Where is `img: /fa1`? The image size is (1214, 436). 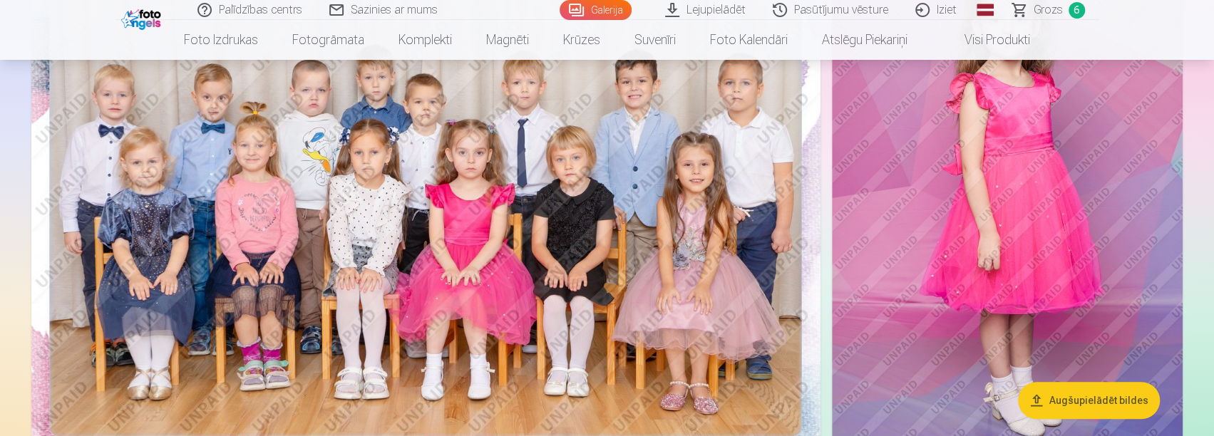 img: /fa1 is located at coordinates (143, 18).